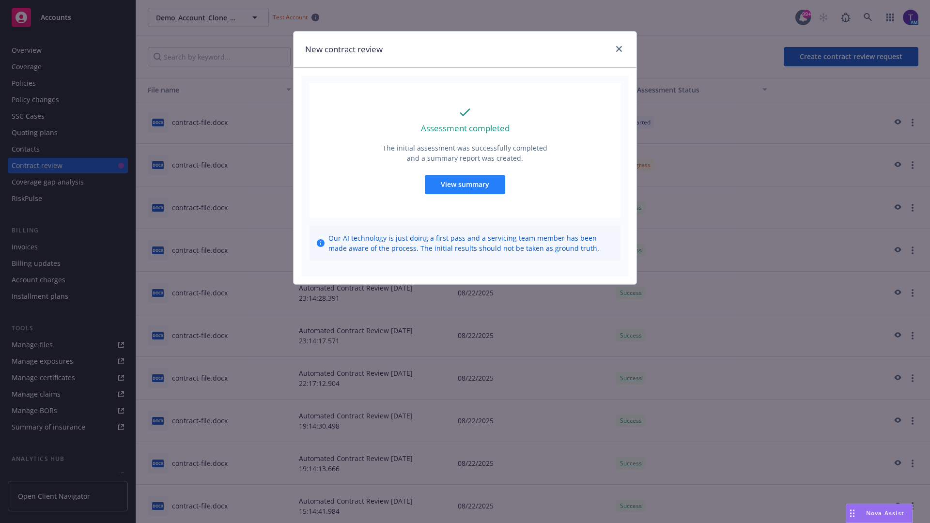 The image size is (930, 523). Describe the element at coordinates (619, 49) in the screenshot. I see `a: close` at that location.